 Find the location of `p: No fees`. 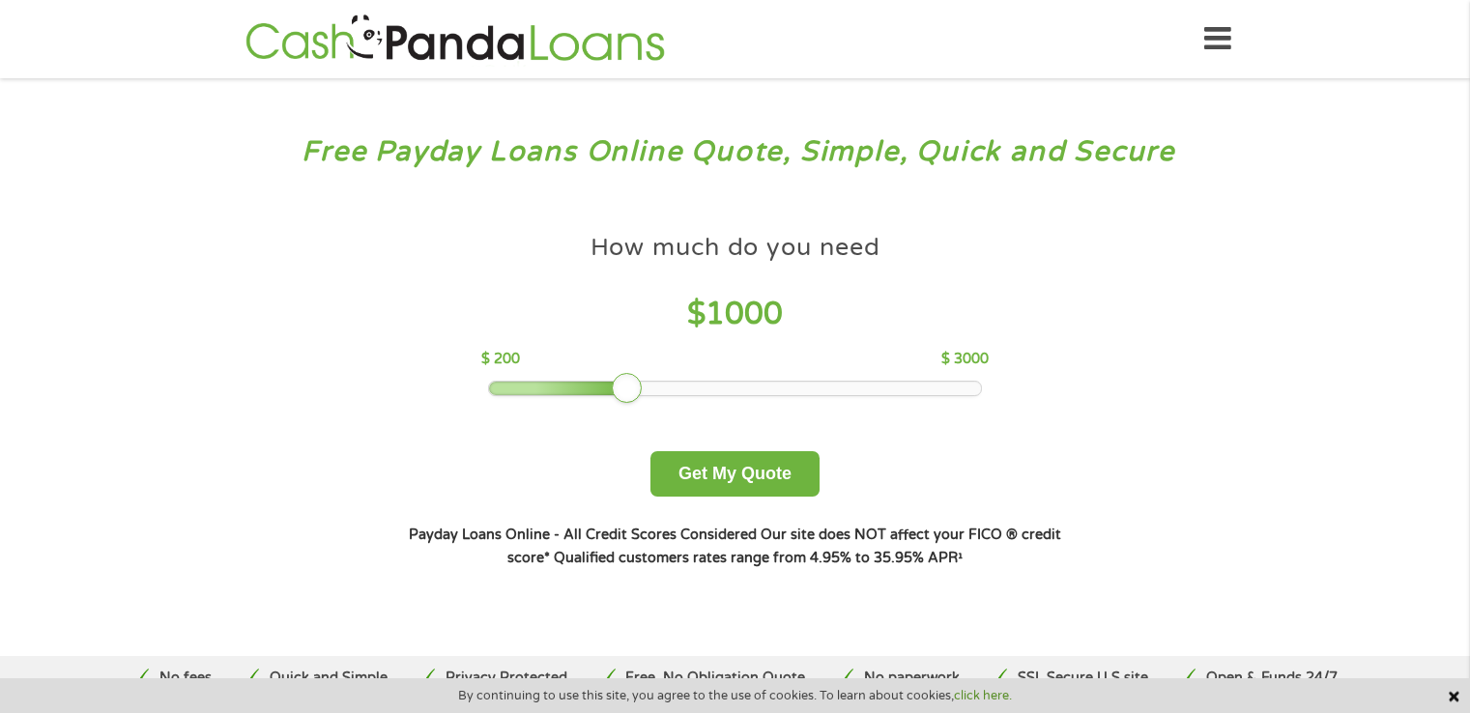

p: No fees is located at coordinates (186, 679).